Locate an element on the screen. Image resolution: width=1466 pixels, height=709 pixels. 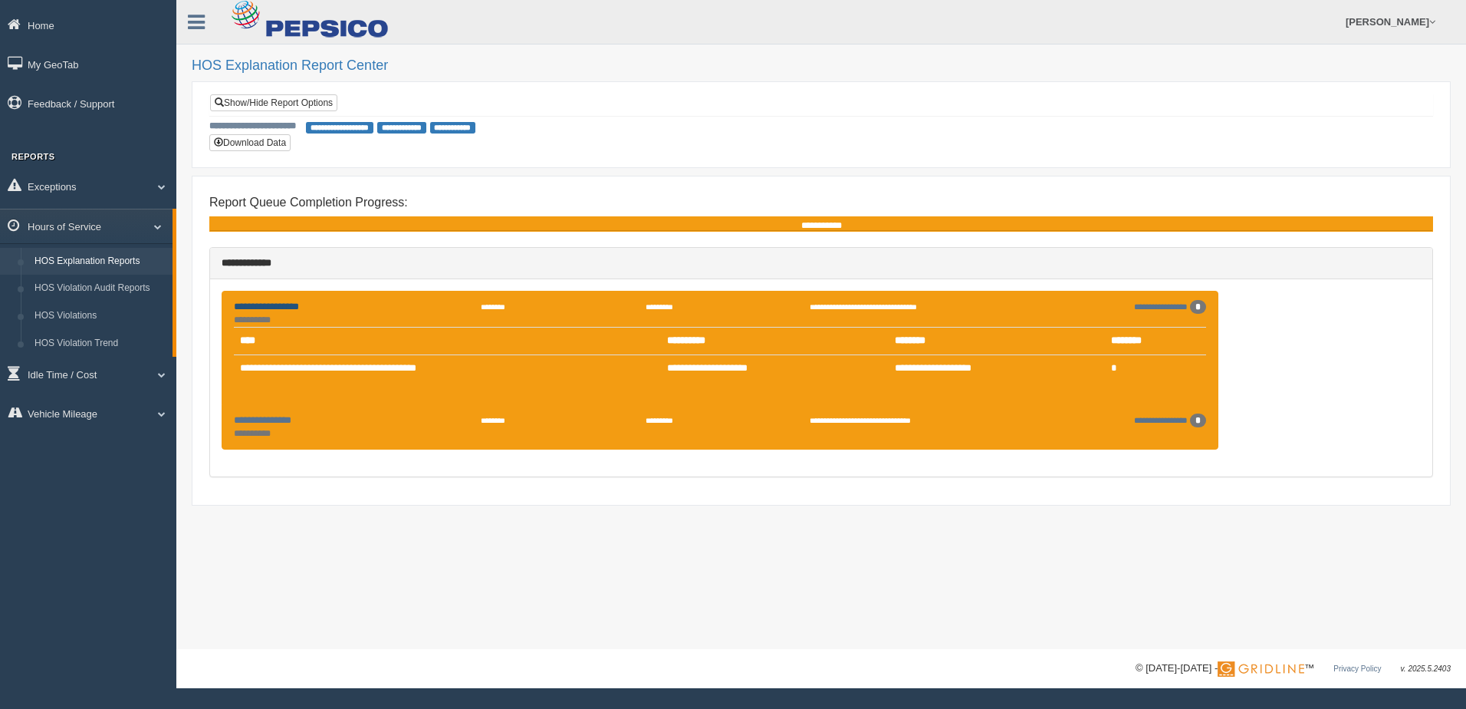
img: Gridline is located at coordinates (1261, 669).